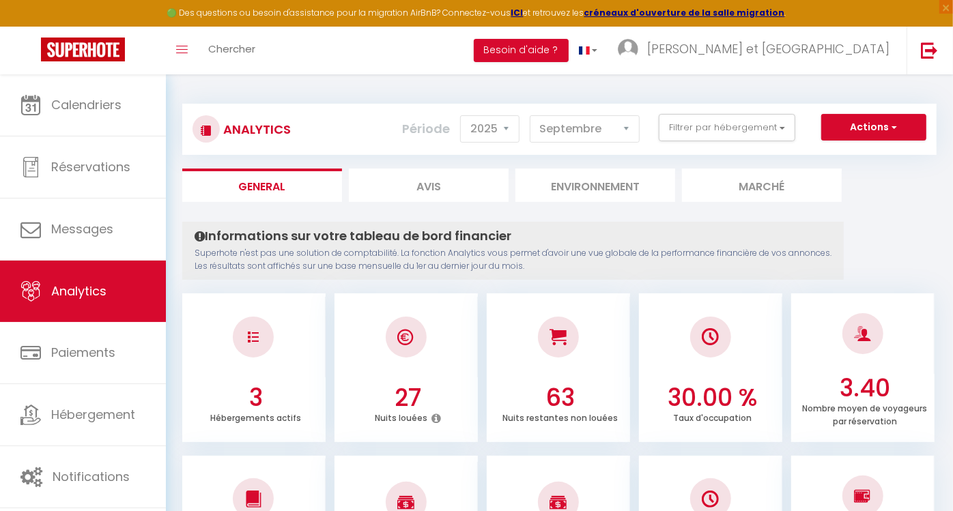 Image resolution: width=953 pixels, height=511 pixels. Describe the element at coordinates (401, 416) in the screenshot. I see `p: Nuits louées` at that location.